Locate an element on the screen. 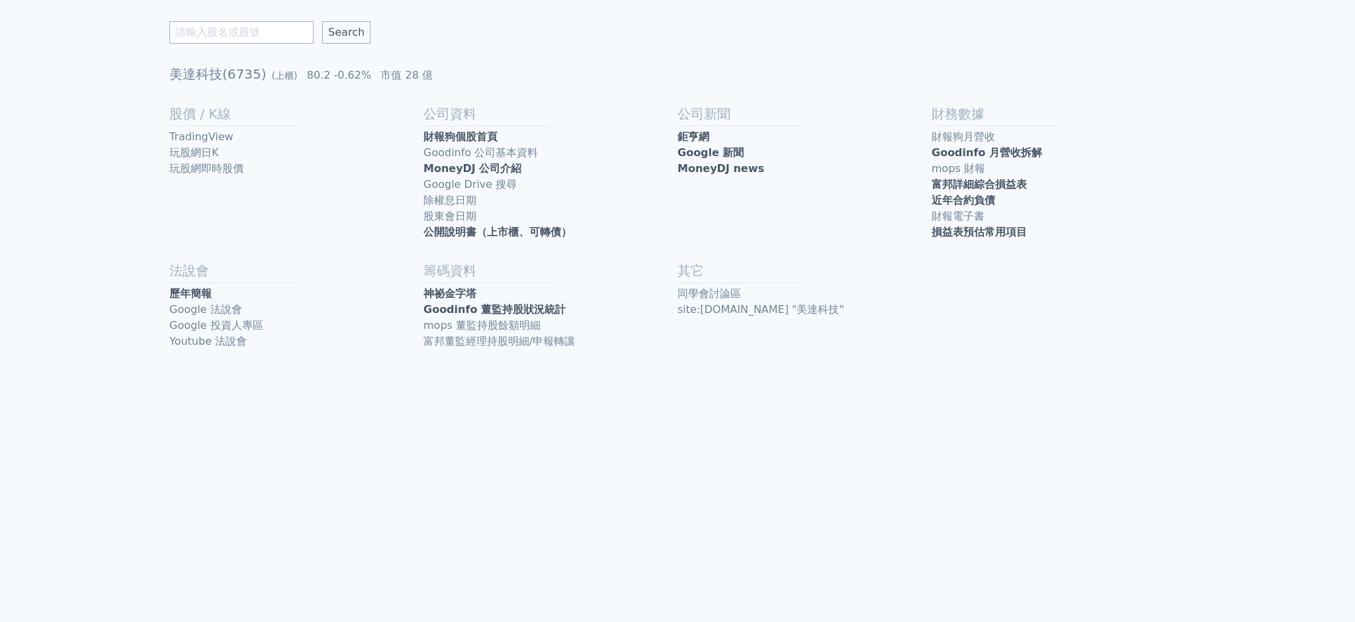  h2: 股價 / K線 is located at coordinates (296, 114).